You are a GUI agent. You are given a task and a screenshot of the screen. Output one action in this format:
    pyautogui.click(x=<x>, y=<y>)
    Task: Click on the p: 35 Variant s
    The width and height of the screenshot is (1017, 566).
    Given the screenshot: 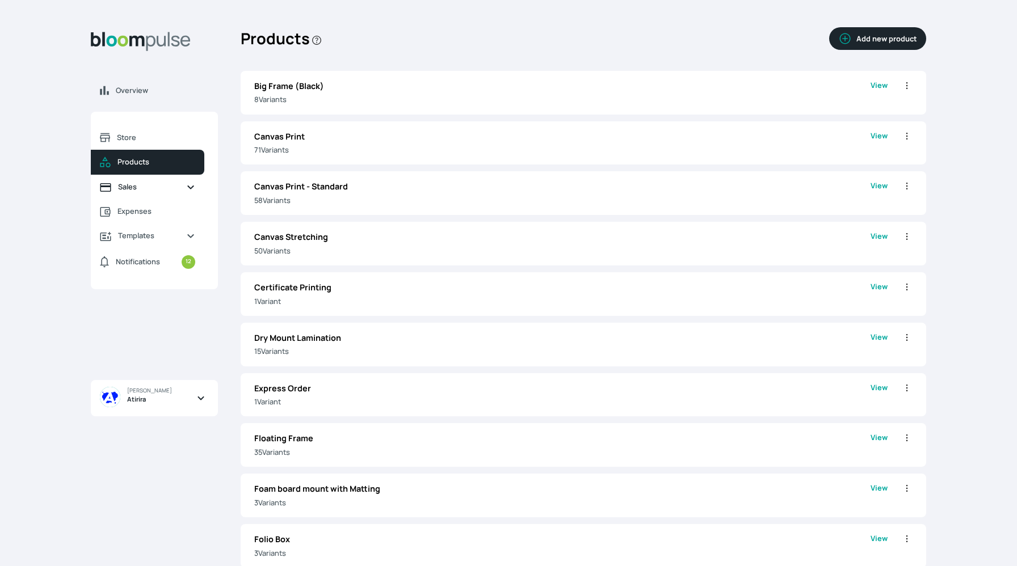 What is the action you would take?
    pyautogui.click(x=562, y=452)
    